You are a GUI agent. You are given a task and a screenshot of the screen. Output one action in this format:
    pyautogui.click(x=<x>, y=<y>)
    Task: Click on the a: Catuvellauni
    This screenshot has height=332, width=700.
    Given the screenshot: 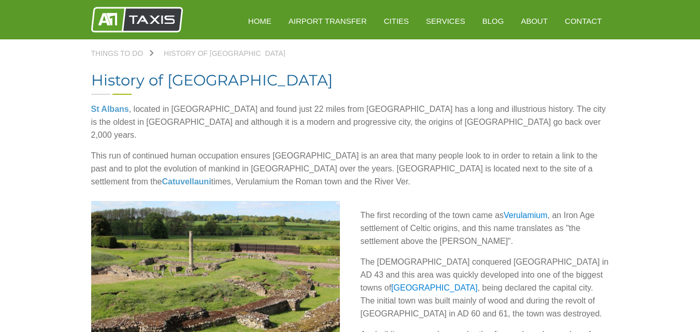 What is the action you would take?
    pyautogui.click(x=186, y=181)
    